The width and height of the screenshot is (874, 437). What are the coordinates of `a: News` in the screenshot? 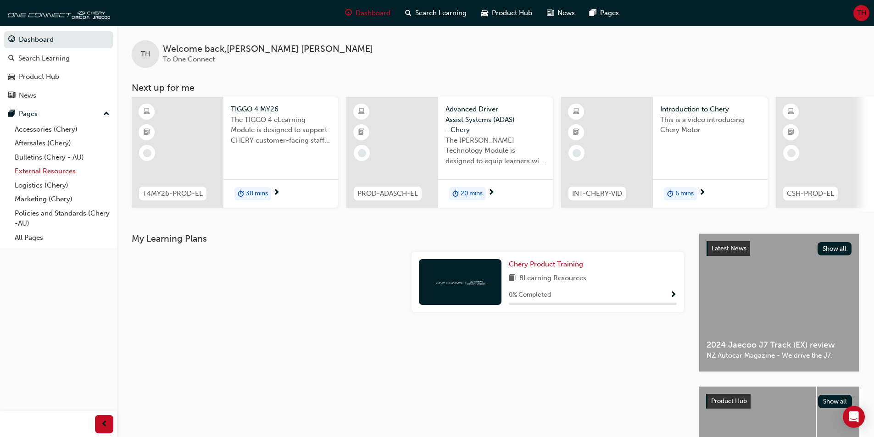 It's located at (58, 95).